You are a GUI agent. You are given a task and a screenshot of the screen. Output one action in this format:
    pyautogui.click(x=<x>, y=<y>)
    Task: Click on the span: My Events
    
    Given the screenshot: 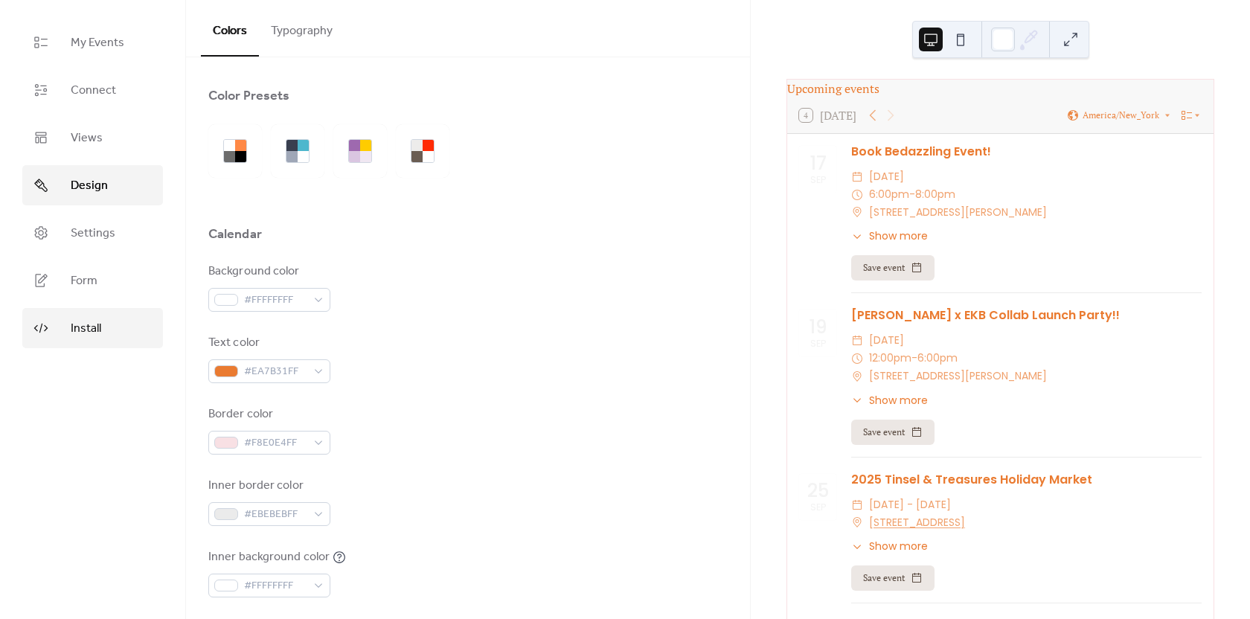 What is the action you would take?
    pyautogui.click(x=97, y=43)
    